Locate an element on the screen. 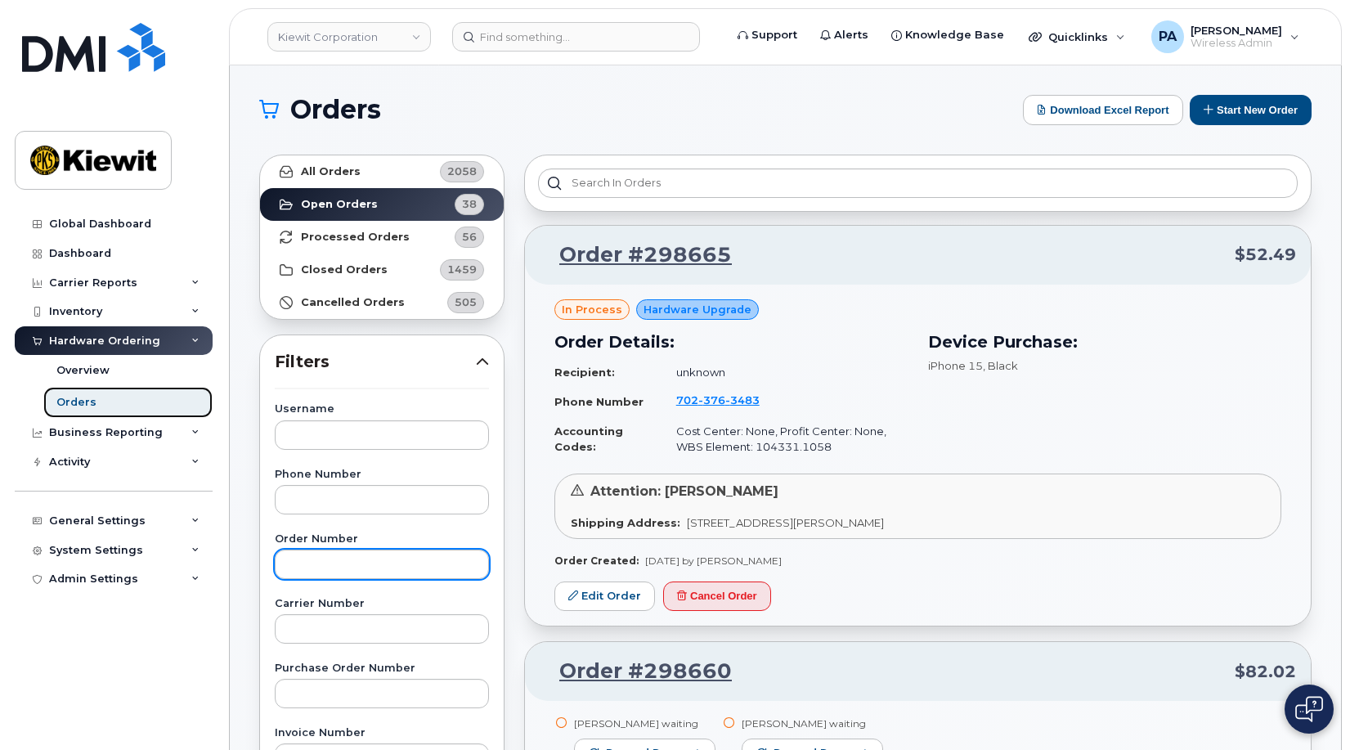 This screenshot has height=750, width=1350. span: 1459 is located at coordinates (462, 269).